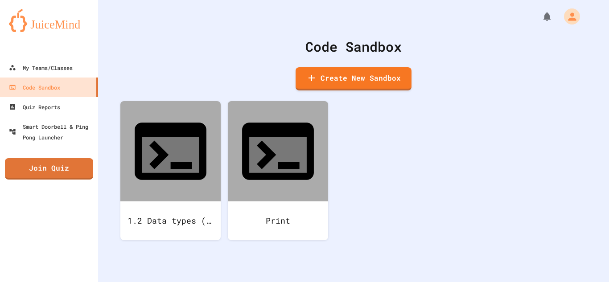 This screenshot has width=609, height=282. Describe the element at coordinates (41, 68) in the screenshot. I see `div: My Teams/Classes` at that location.